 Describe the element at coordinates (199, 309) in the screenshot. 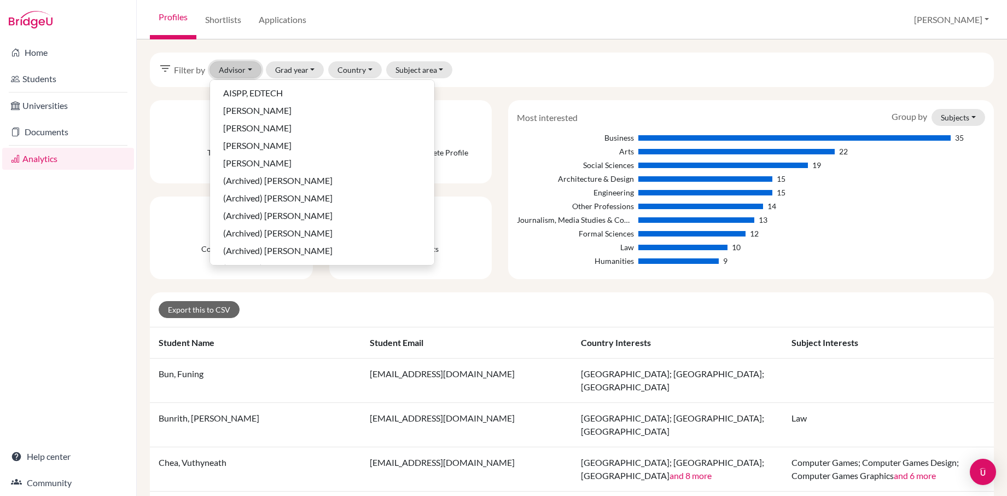

I see `a: Export this to CSV` at that location.